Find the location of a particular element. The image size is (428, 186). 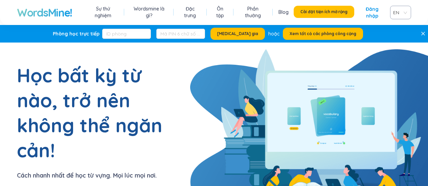

font: Học bất kỳ từ nào, trở nên không thể ngăn cản! is located at coordinates (90, 113).